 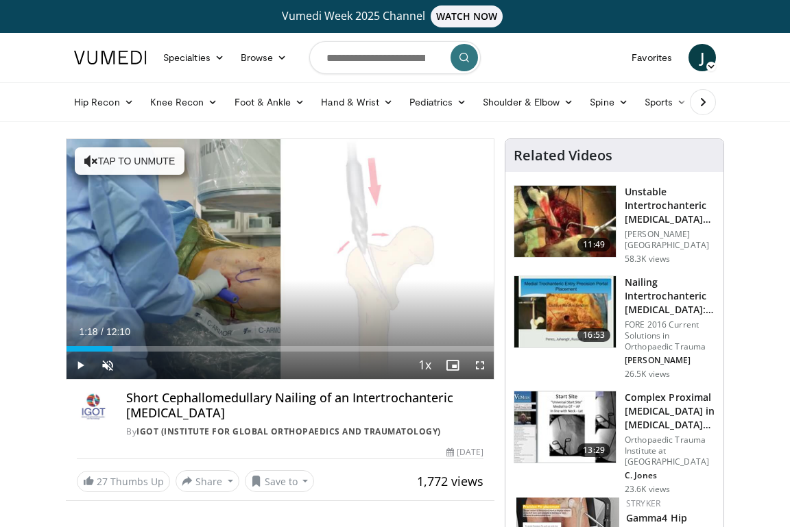 What do you see at coordinates (123, 481) in the screenshot?
I see `a: 27 Thumbs Up` at bounding box center [123, 481].